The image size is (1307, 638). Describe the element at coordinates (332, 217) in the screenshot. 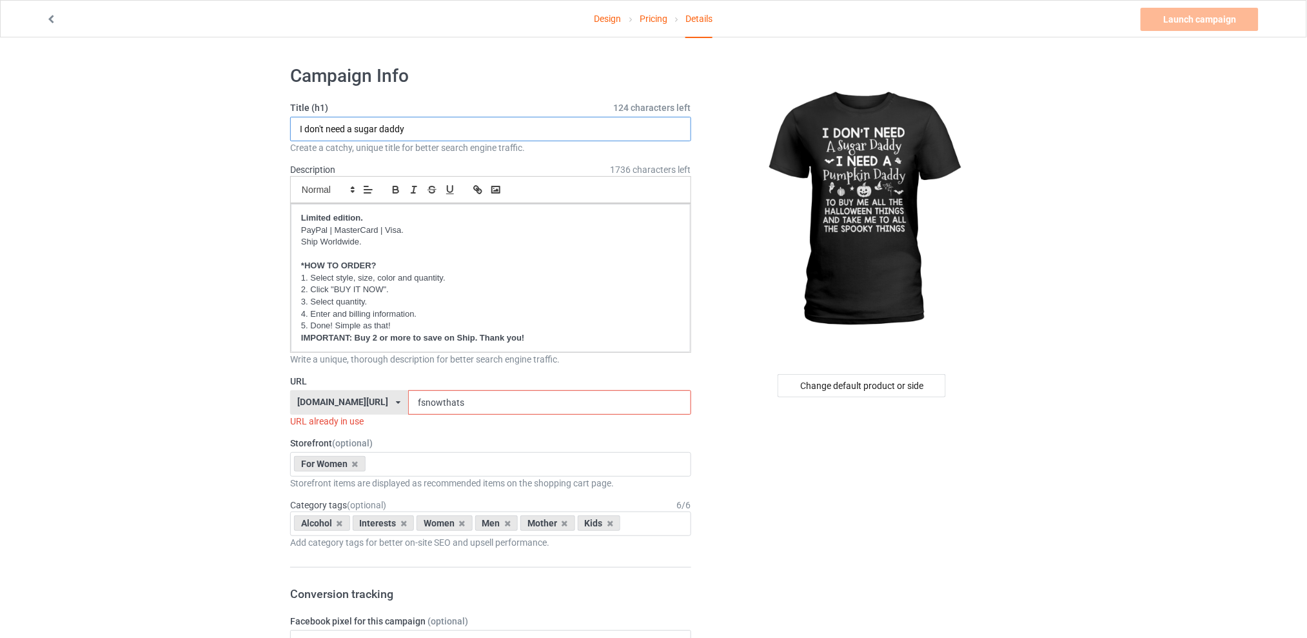

I see `strong: Limited edition.` at that location.